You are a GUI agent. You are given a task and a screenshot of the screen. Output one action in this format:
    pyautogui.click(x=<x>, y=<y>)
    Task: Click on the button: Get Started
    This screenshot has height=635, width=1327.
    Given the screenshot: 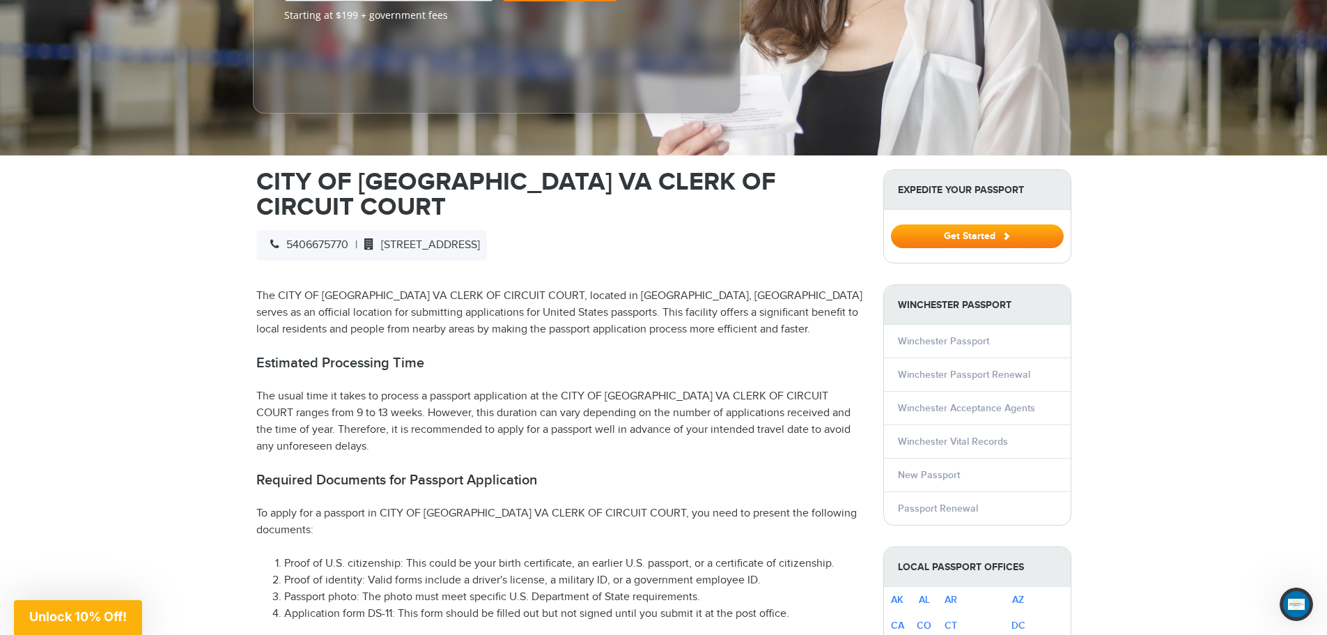 What is the action you would take?
    pyautogui.click(x=977, y=236)
    